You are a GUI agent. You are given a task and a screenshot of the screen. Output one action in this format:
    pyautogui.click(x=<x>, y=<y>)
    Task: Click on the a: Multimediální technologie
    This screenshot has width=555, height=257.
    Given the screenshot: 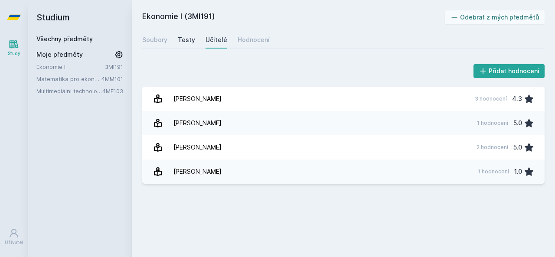 What is the action you would take?
    pyautogui.click(x=69, y=91)
    